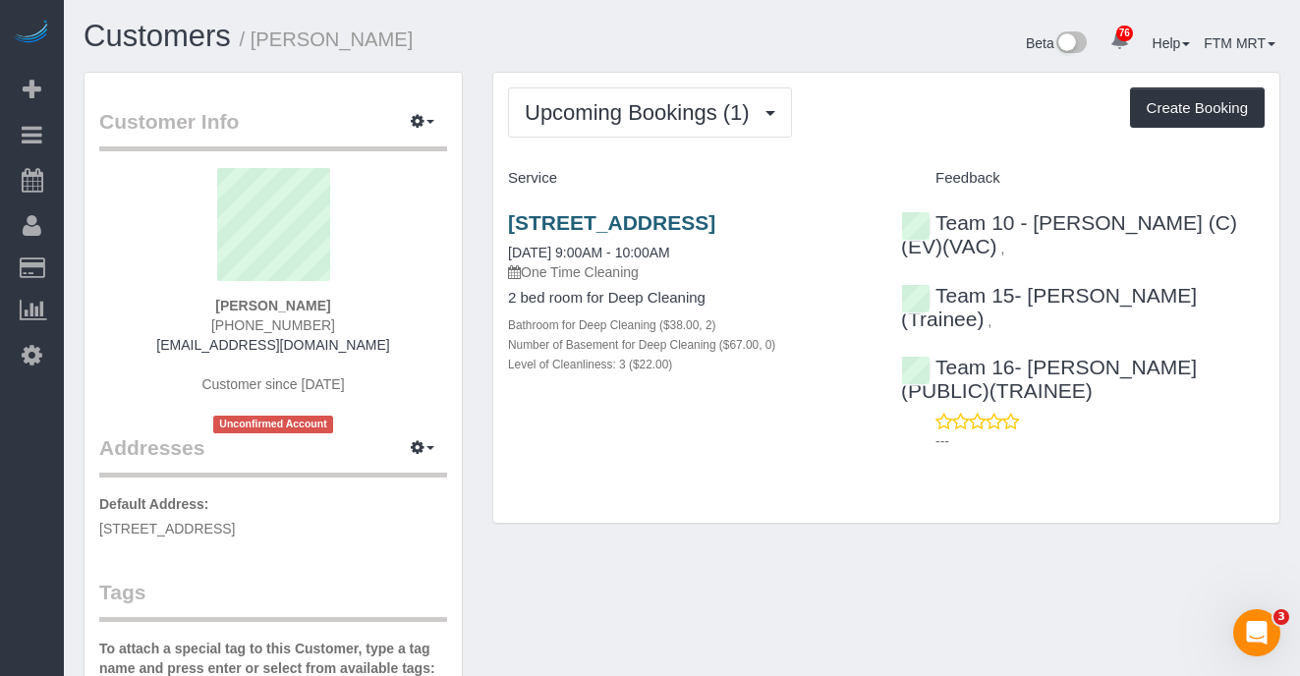 This screenshot has width=1300, height=676. I want to click on a: FTM MRT, so click(1239, 43).